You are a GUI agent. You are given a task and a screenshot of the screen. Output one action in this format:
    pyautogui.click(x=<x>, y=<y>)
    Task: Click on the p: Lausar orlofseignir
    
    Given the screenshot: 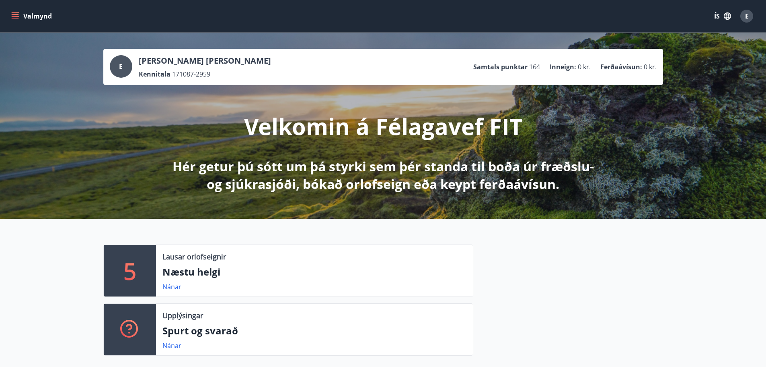 What is the action you would take?
    pyautogui.click(x=194, y=256)
    